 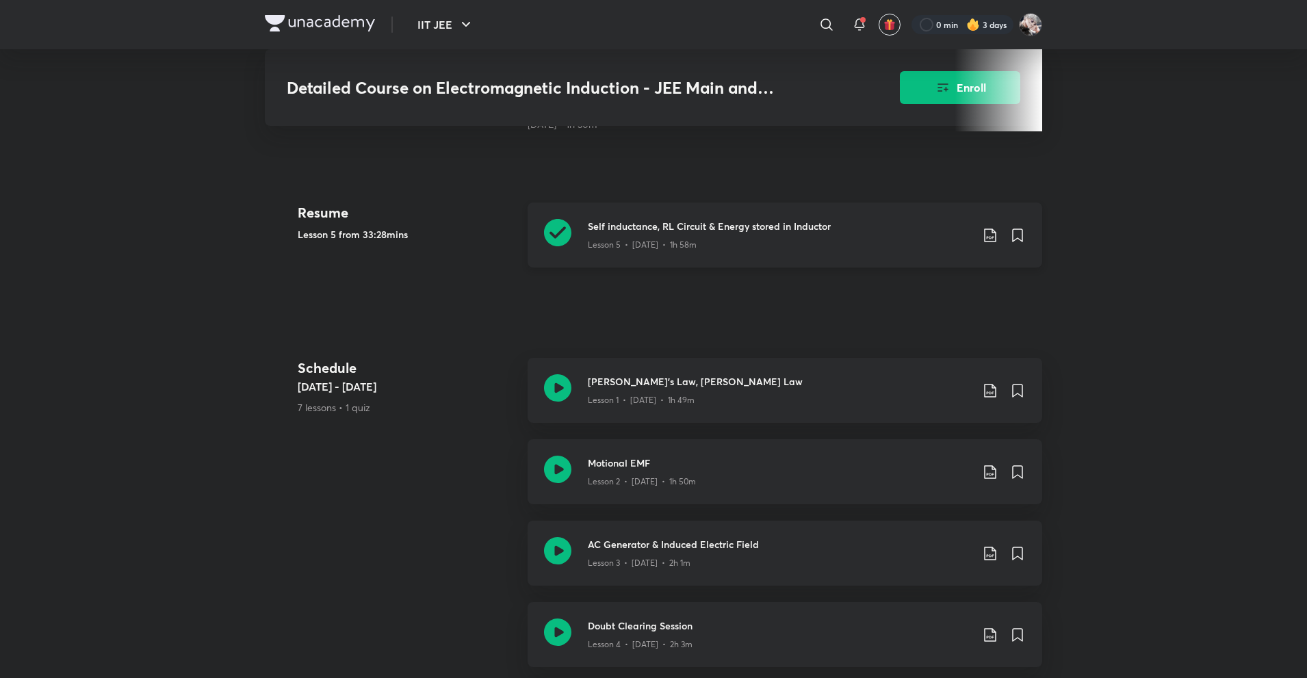 What do you see at coordinates (445, 25) in the screenshot?
I see `button: IIT JEE` at bounding box center [445, 25].